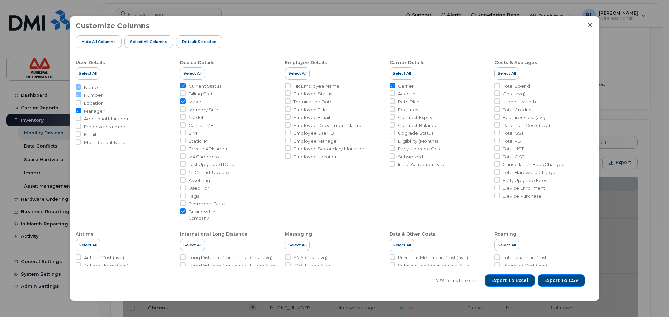 This screenshot has width=669, height=317. Describe the element at coordinates (516, 86) in the screenshot. I see `span: Total Spend` at that location.